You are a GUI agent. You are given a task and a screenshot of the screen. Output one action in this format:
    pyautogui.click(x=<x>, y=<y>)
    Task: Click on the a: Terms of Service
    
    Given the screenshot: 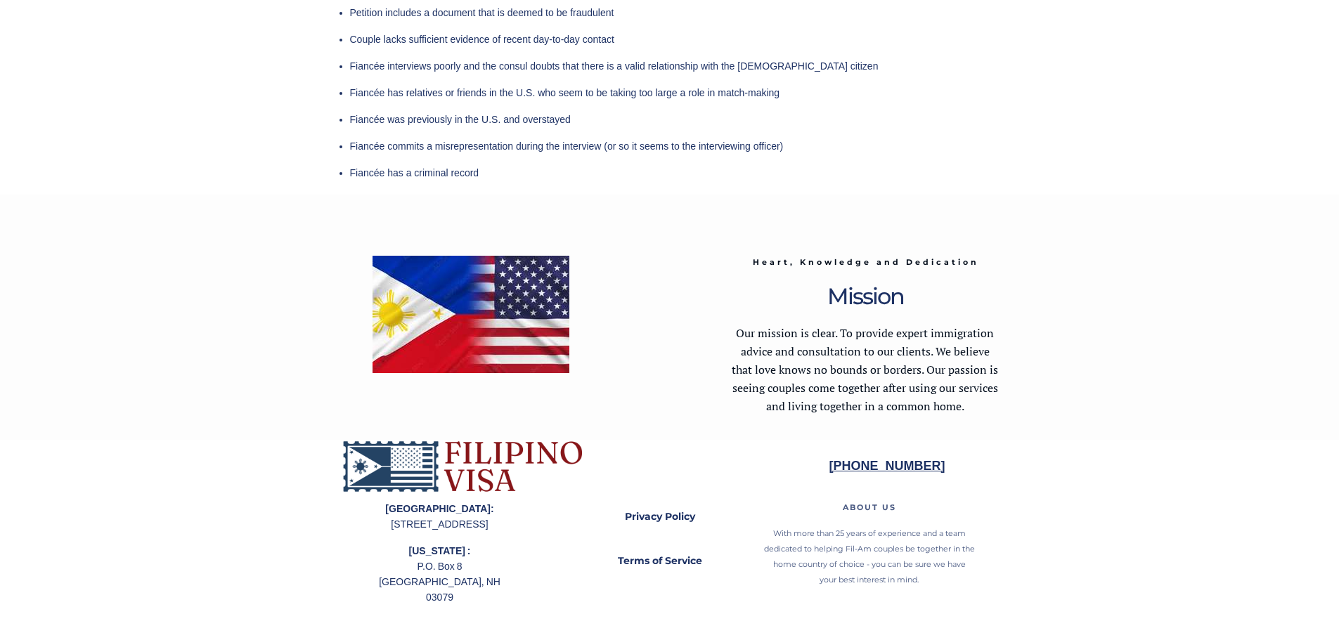 What is the action you would take?
    pyautogui.click(x=660, y=562)
    